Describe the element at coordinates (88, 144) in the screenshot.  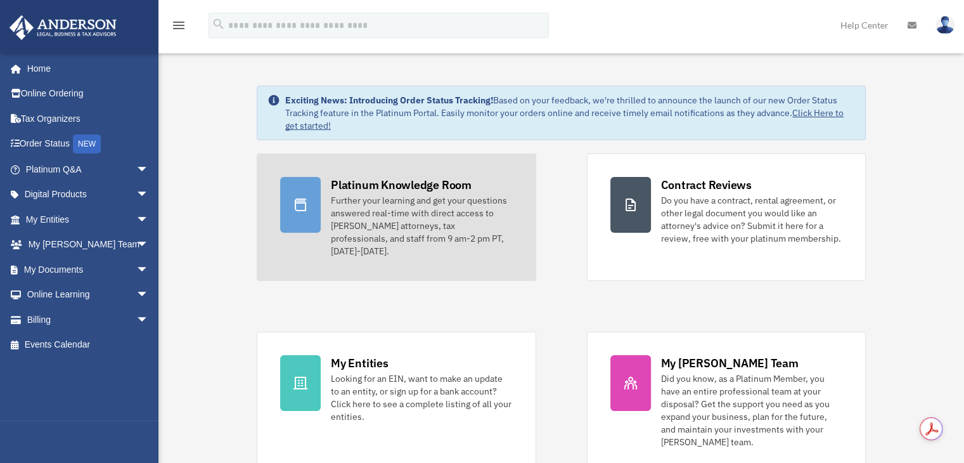
I see `a: Order StatusNEW` at that location.